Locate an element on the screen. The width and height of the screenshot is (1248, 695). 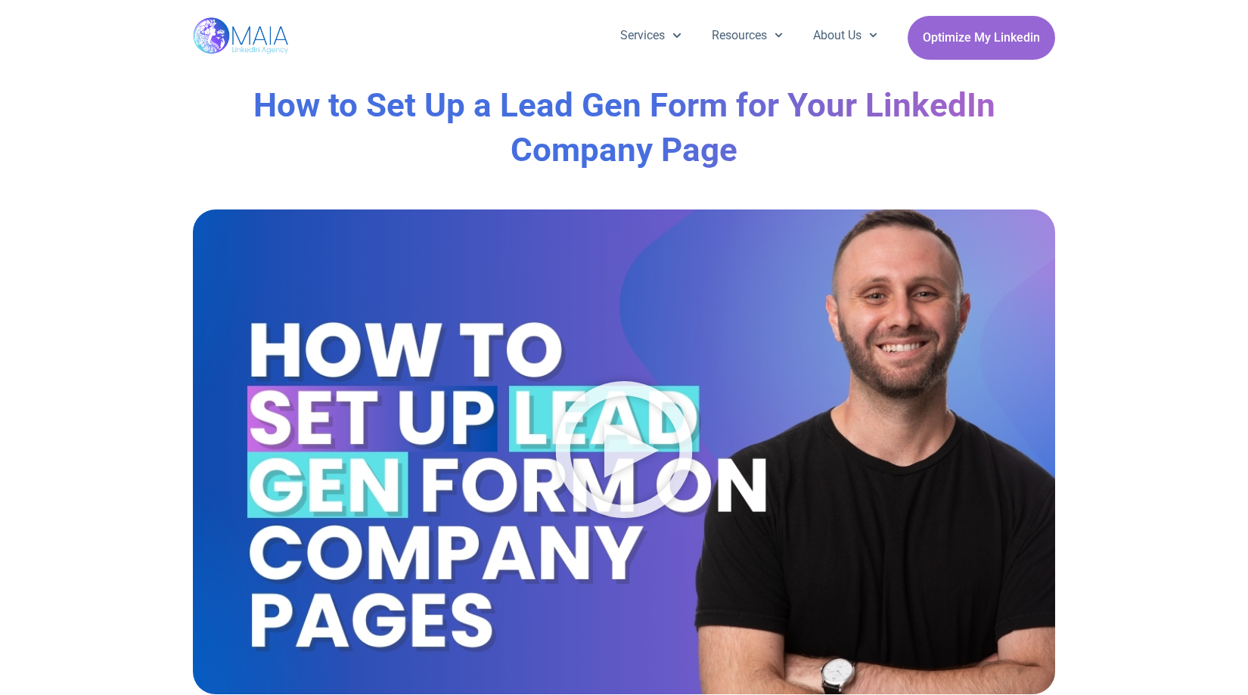
div: Play Video is located at coordinates (624, 452).